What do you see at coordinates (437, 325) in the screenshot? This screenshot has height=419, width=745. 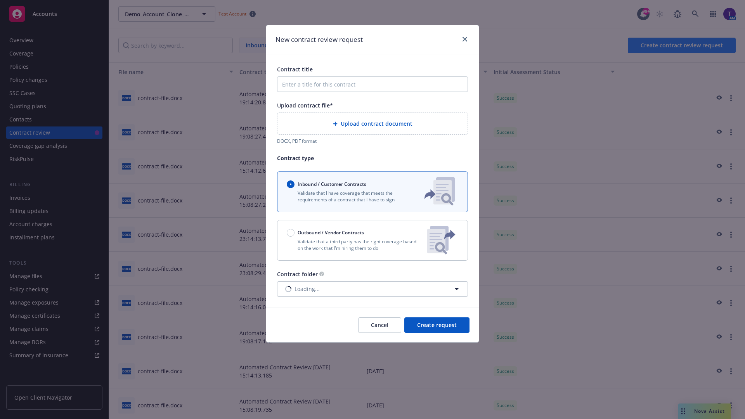 I see `span: Create request` at bounding box center [437, 325].